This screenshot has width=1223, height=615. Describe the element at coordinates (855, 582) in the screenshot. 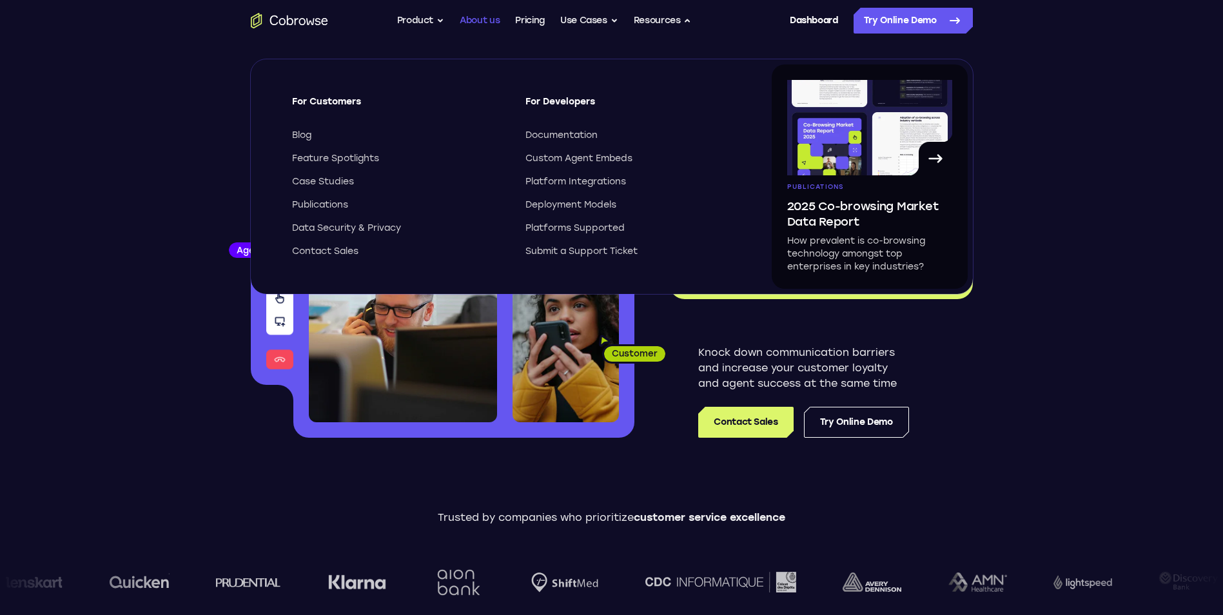

I see `img: avery-dennison` at that location.